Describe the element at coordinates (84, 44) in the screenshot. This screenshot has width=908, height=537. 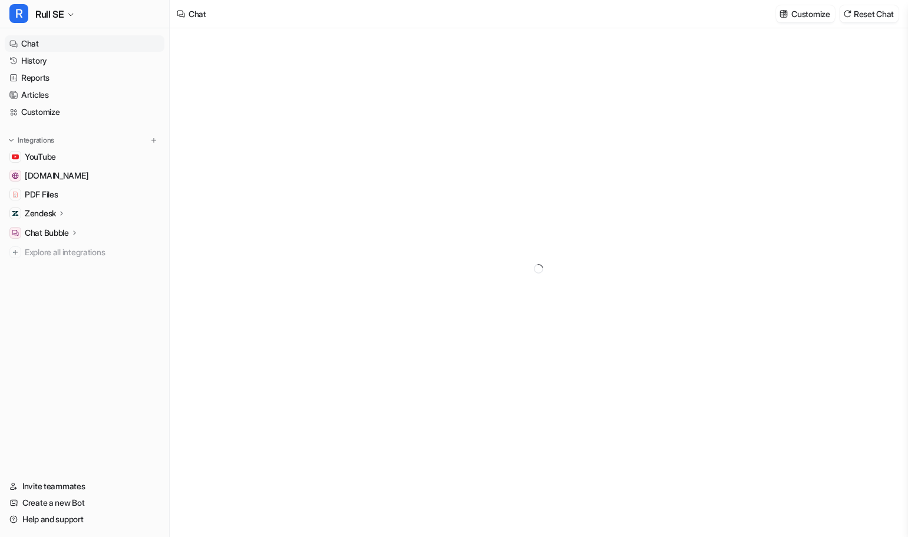
I see `a: Chat` at that location.